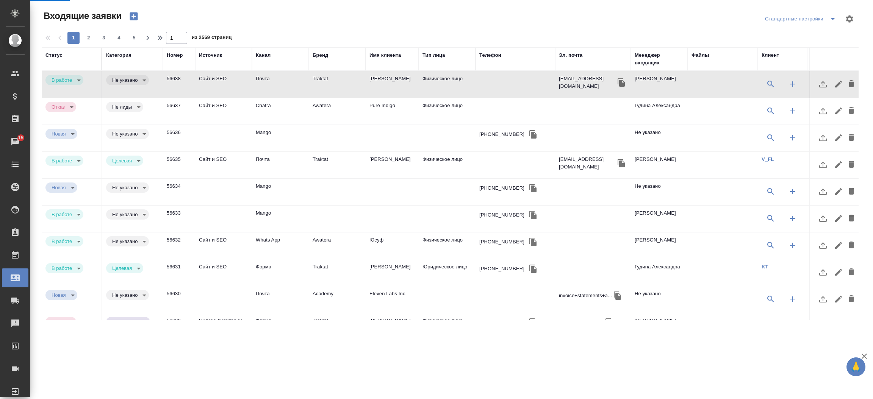 The image size is (873, 399). Describe the element at coordinates (337, 111) in the screenshot. I see `td: Awatera` at that location.